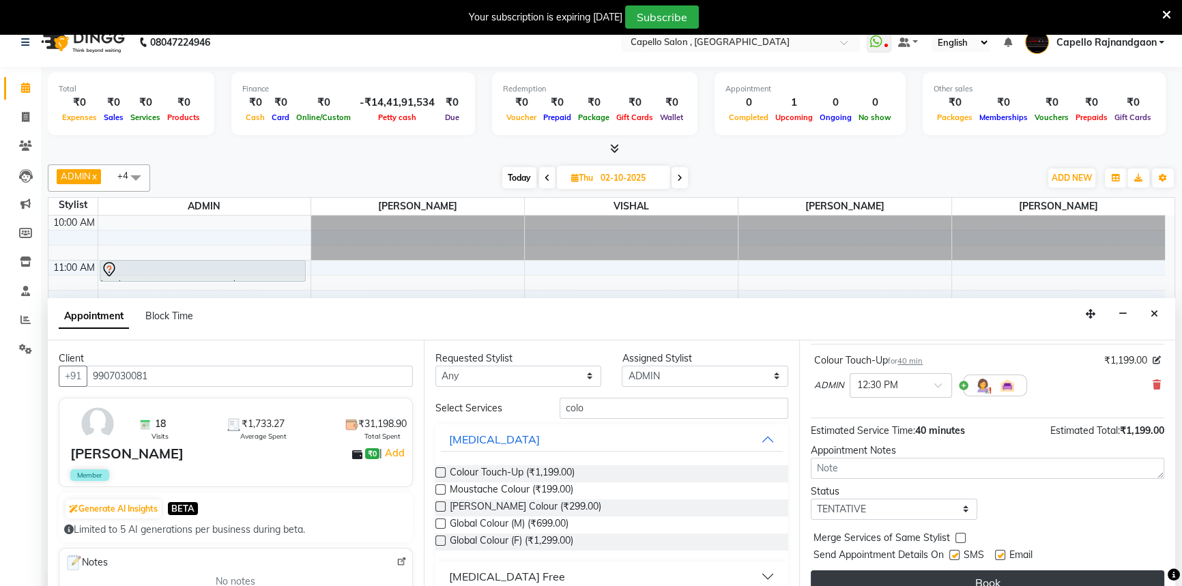 Image resolution: width=1182 pixels, height=586 pixels. I want to click on span: Voucher, so click(521, 117).